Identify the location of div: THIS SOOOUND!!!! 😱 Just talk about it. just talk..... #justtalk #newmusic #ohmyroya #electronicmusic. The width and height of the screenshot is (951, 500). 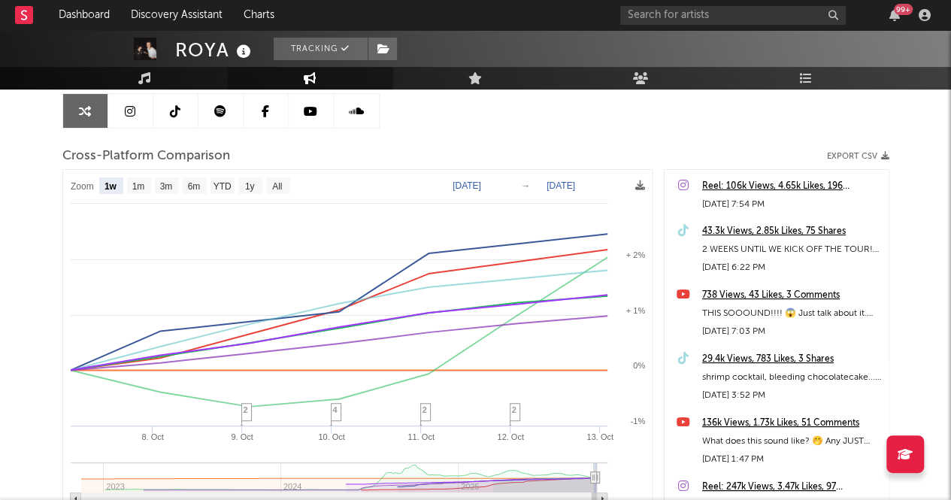
(792, 313).